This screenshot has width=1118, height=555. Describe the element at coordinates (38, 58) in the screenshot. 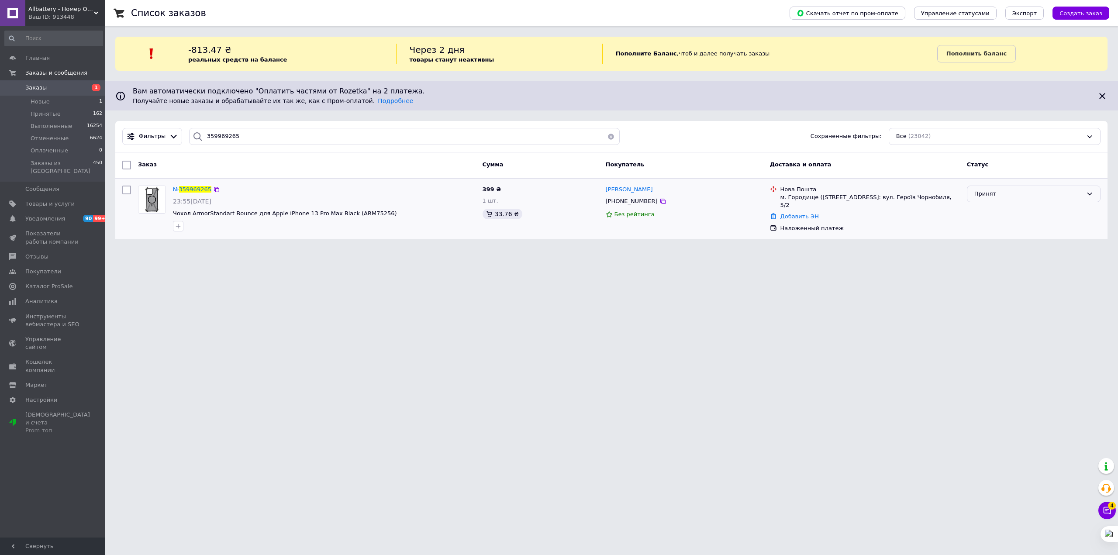

I see `span: Главная` at that location.